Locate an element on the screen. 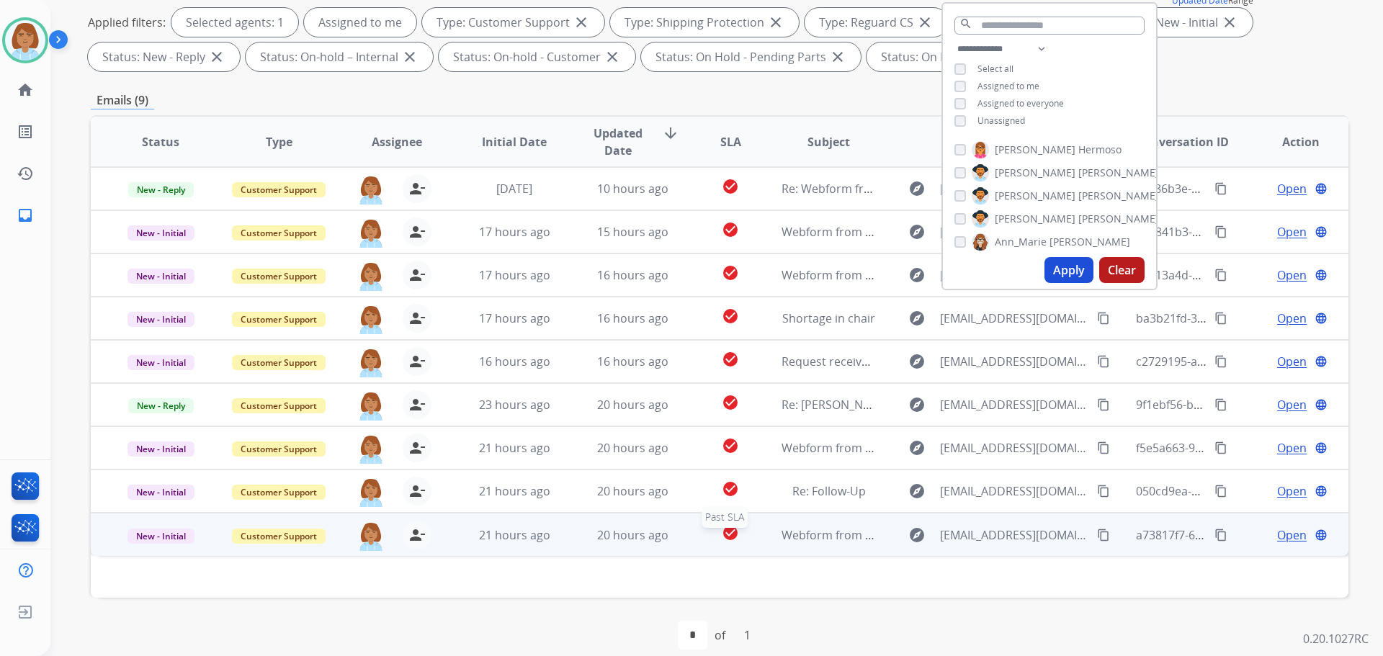 This screenshot has height=656, width=1383. mat-icon: list_alt is located at coordinates (25, 132).